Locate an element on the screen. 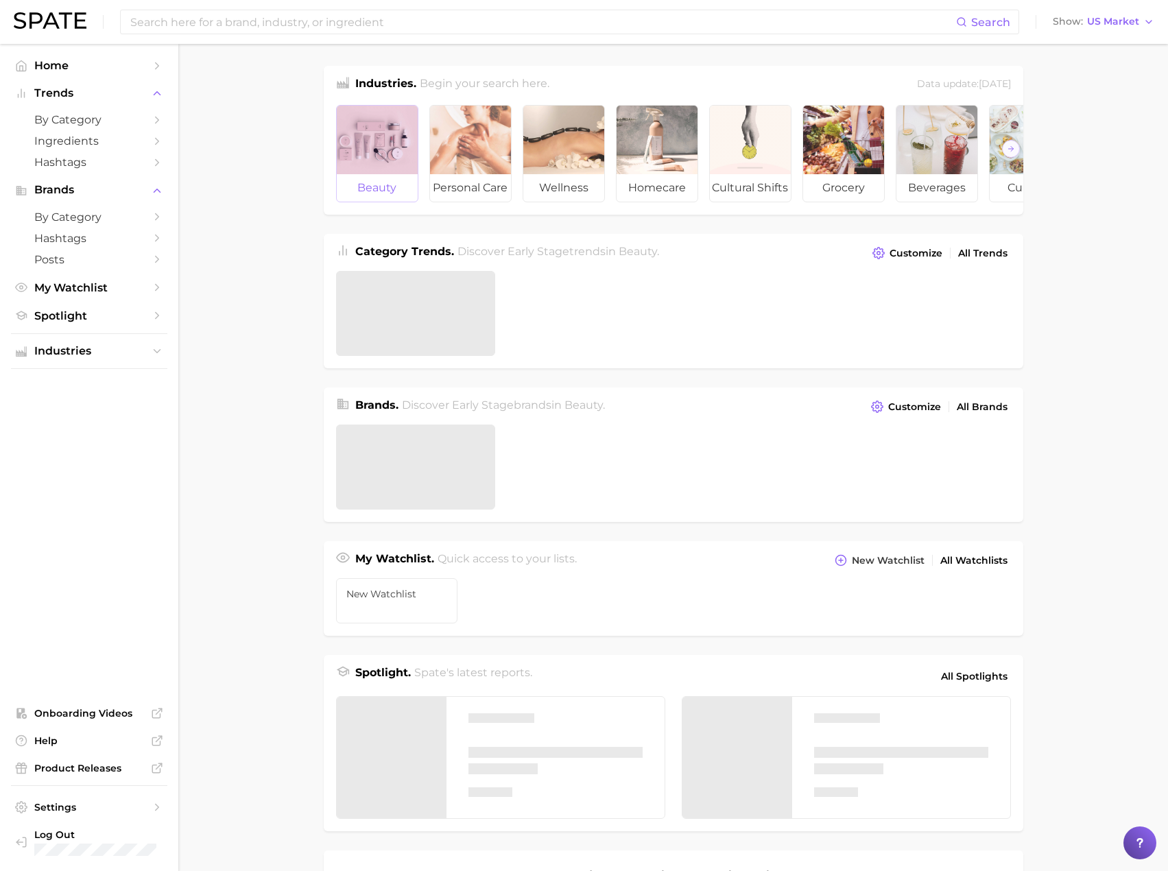 Image resolution: width=1168 pixels, height=871 pixels. span: Show is located at coordinates (1068, 21).